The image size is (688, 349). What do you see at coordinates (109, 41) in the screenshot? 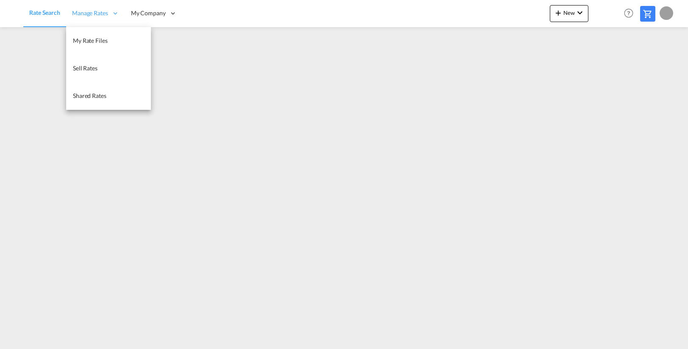
I see `a: My Rate Files` at bounding box center [109, 41].